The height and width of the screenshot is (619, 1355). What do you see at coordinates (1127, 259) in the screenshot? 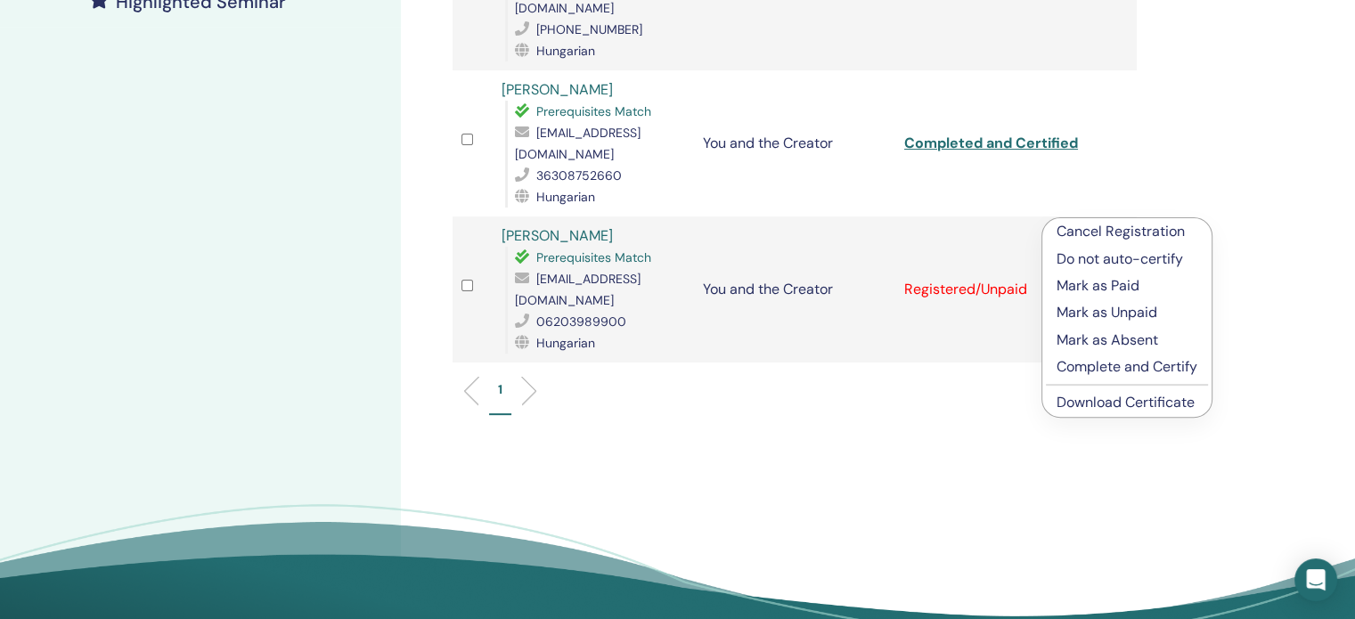
I see `p: Do not auto-certify` at bounding box center [1127, 259].